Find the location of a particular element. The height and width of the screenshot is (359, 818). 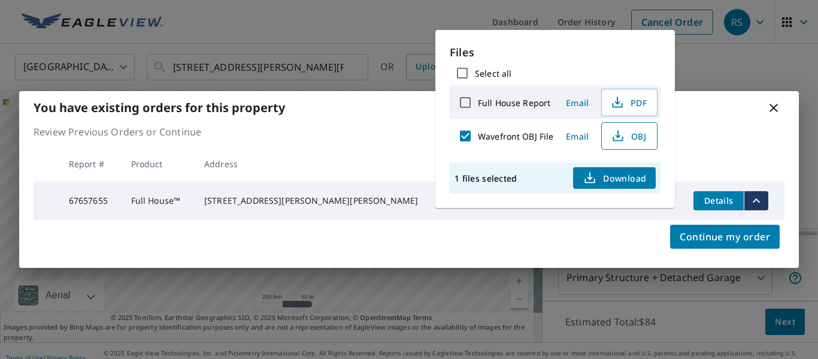

b: You have existing orders for this property is located at coordinates (159, 107).